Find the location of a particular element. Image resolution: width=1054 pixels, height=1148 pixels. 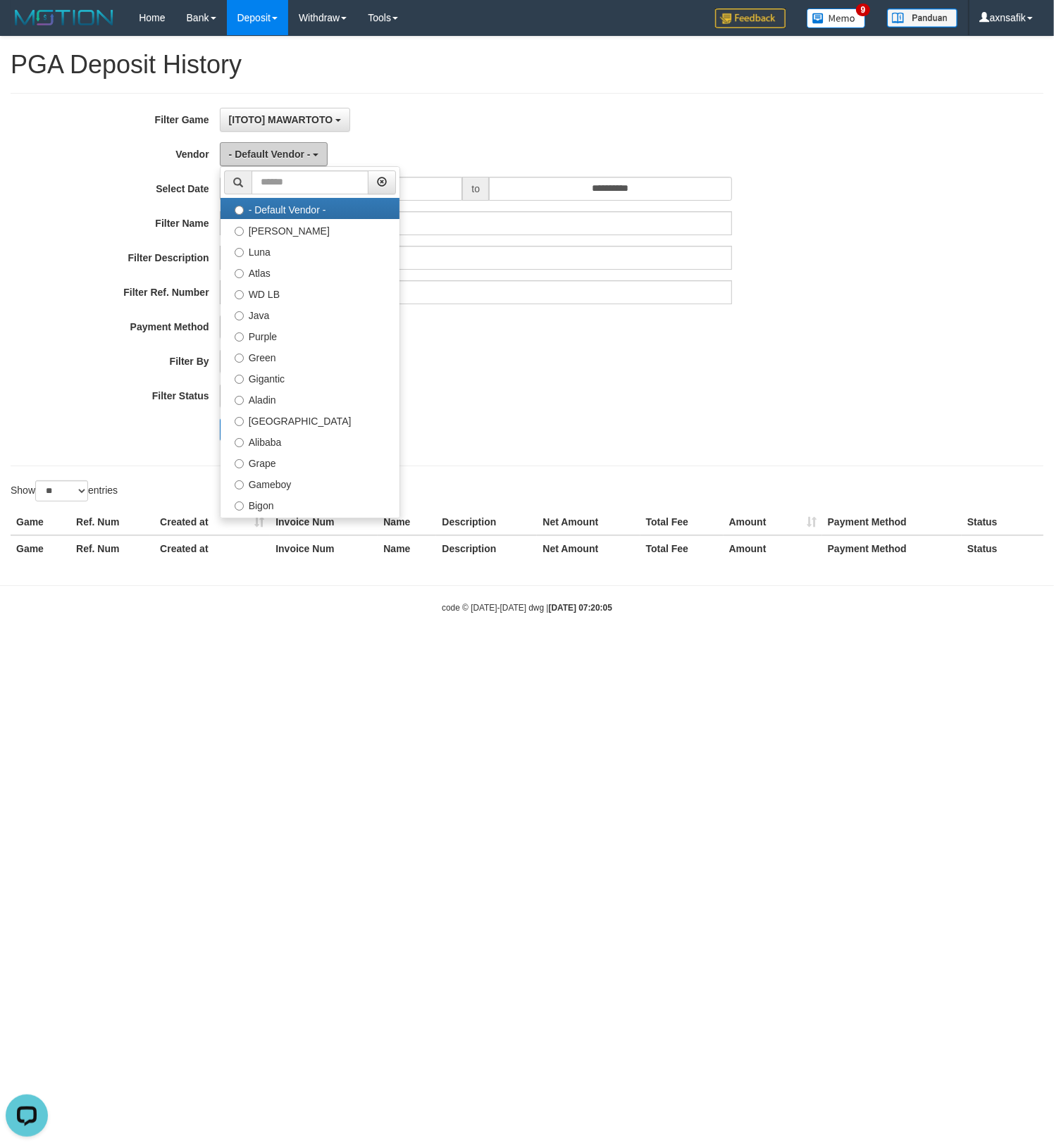

span: to is located at coordinates (475, 188).